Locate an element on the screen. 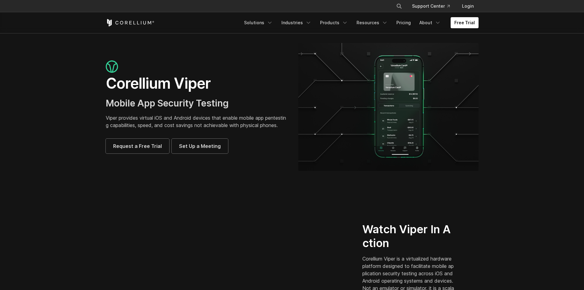 This screenshot has height=290, width=584. h1: Corellium Viper is located at coordinates (196, 83).